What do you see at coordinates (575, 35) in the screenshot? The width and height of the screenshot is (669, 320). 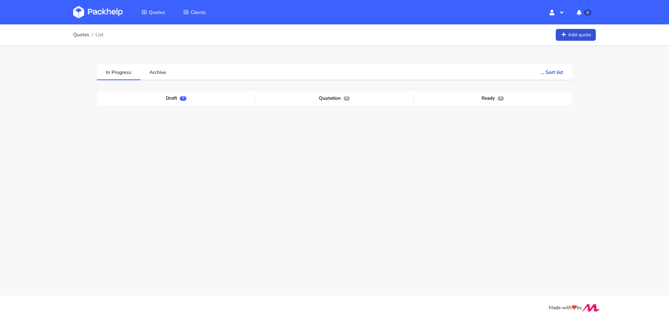 I see `a: Add quote` at bounding box center [575, 35].